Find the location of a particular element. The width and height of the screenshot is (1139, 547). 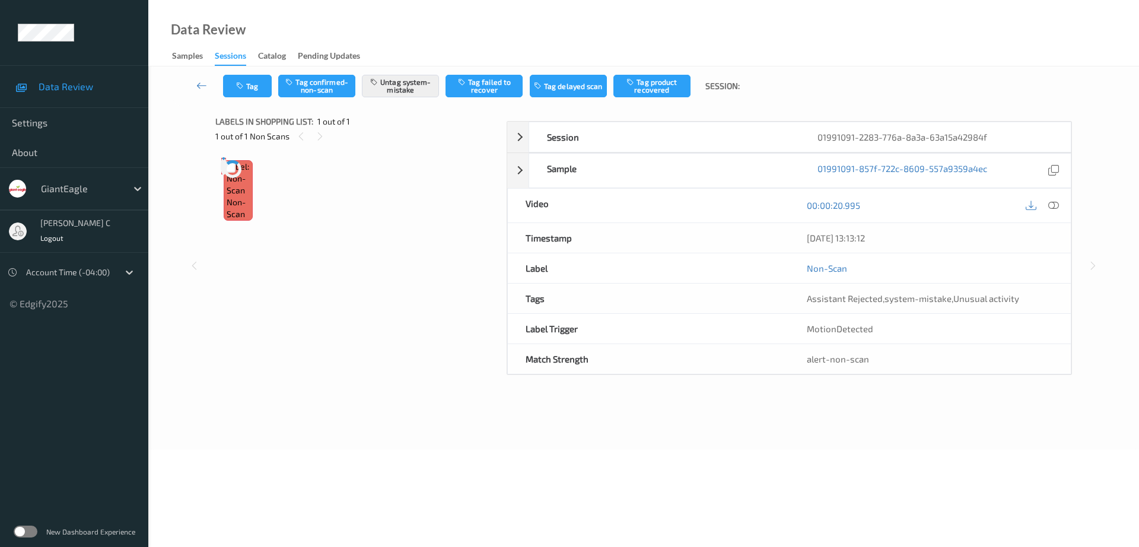

span: non-scan is located at coordinates (238, 208).